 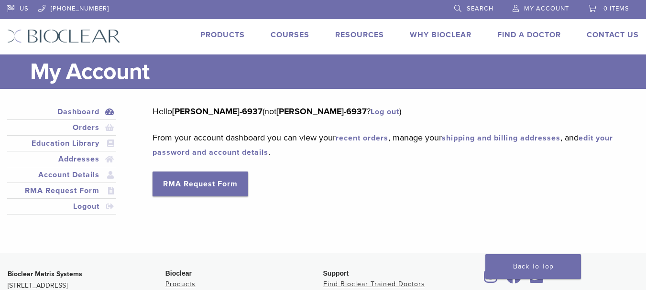 What do you see at coordinates (334, 72) in the screenshot?
I see `h1: My Account` at bounding box center [334, 72].